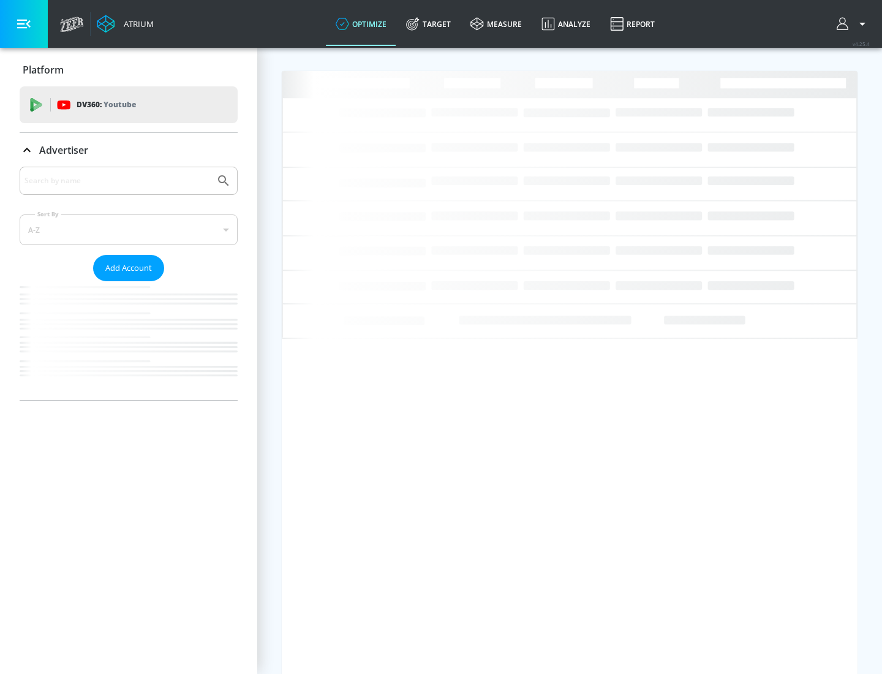 The image size is (882, 674). What do you see at coordinates (496, 24) in the screenshot?
I see `a: measure` at bounding box center [496, 24].